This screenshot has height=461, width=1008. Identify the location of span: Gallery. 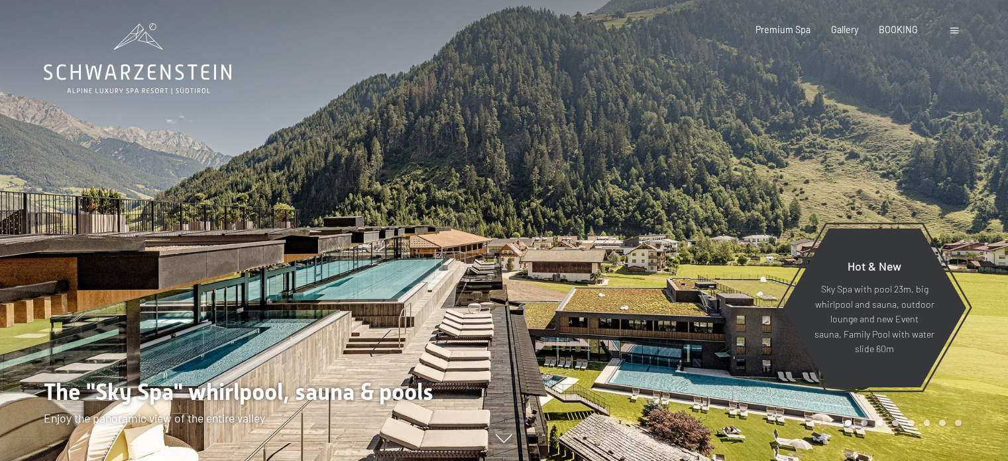
(844, 29).